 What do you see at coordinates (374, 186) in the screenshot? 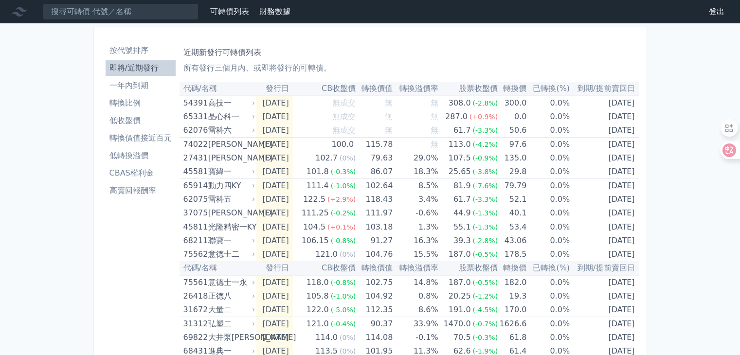
I see `td: 102.64` at bounding box center [374, 186].